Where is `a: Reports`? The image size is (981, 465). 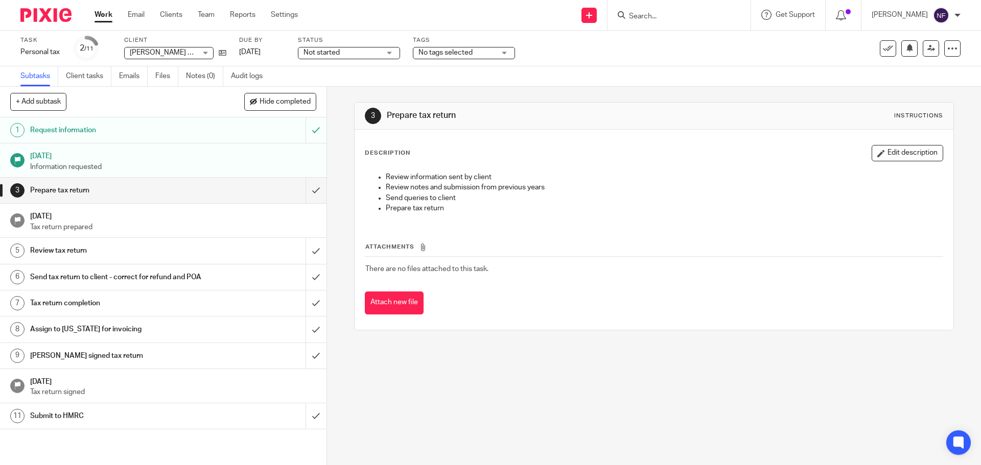
a: Reports is located at coordinates (243, 15).